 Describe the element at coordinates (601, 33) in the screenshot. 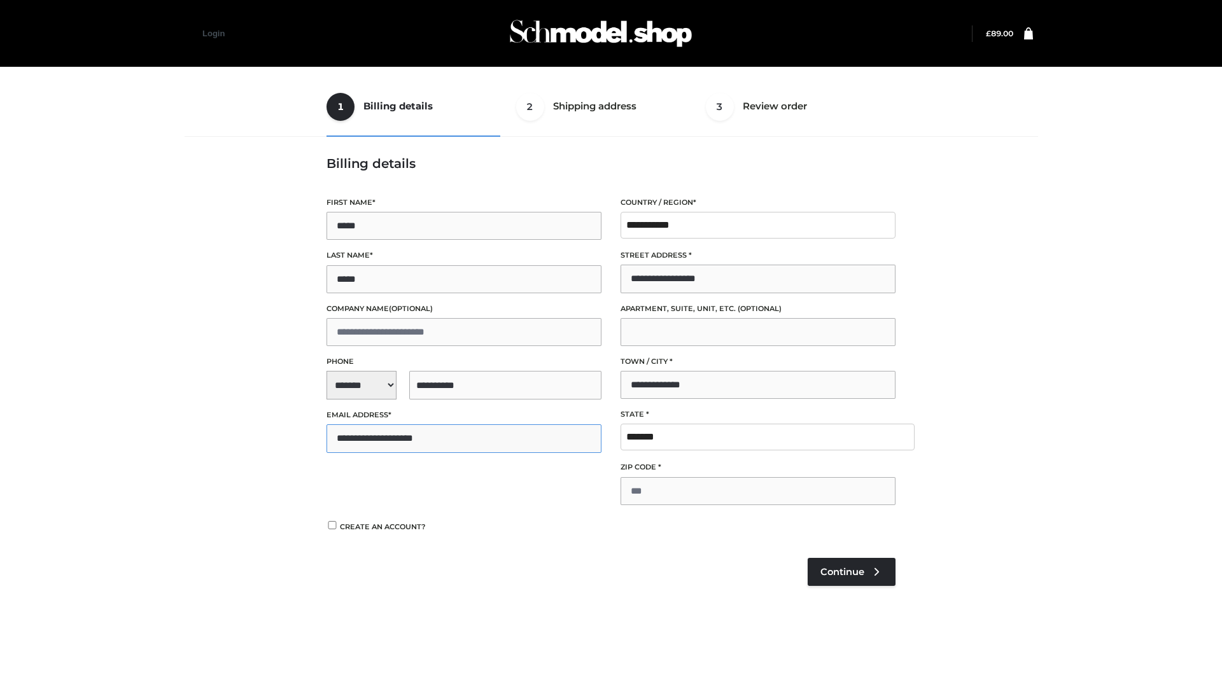

I see `a: Schmodel Admin 964` at that location.